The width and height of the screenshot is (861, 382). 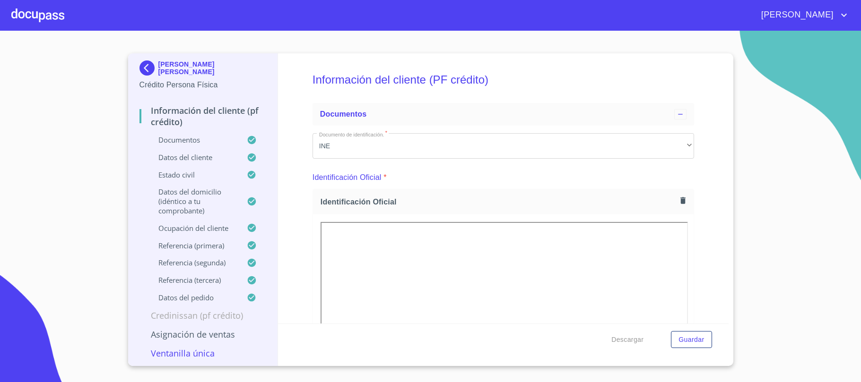 What do you see at coordinates (691, 340) in the screenshot?
I see `button: Guardar` at bounding box center [691, 340].